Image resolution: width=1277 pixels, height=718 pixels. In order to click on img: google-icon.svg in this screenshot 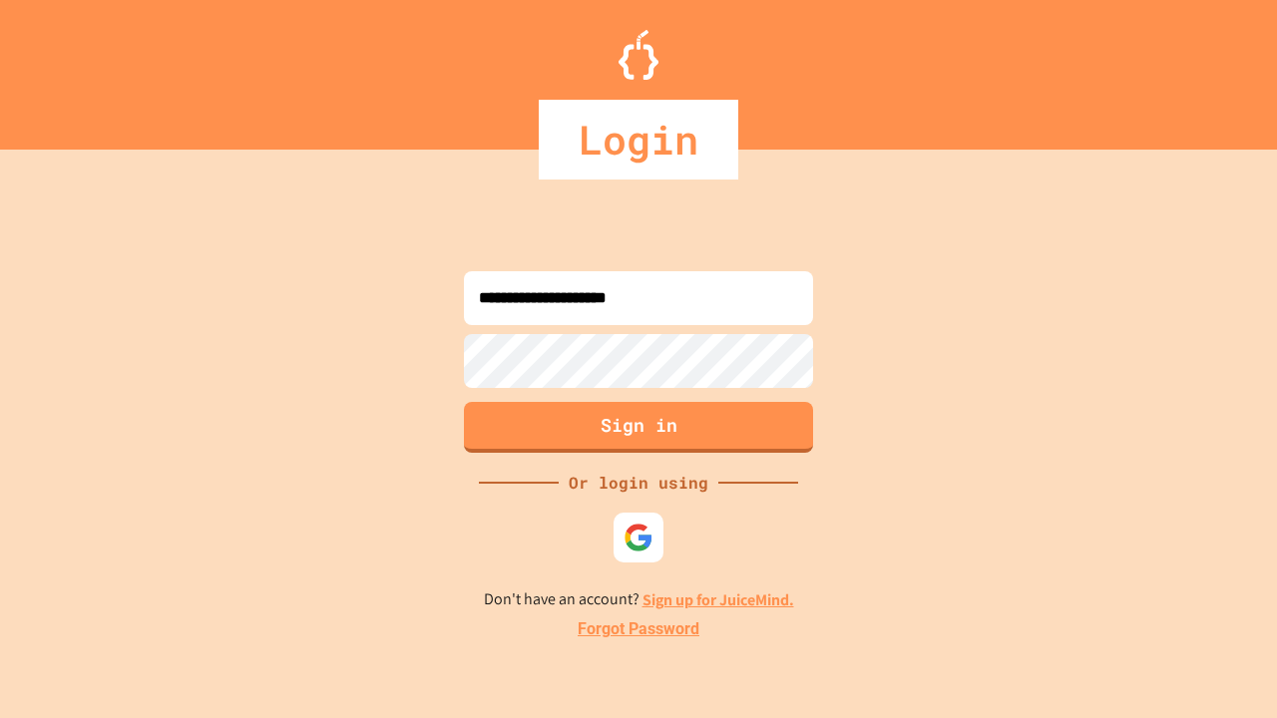, I will do `click(639, 538)`.